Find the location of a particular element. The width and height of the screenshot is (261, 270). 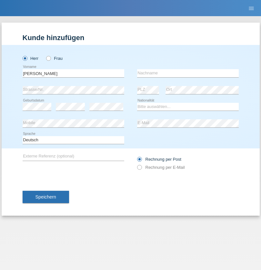

a: menu is located at coordinates (252, 8).